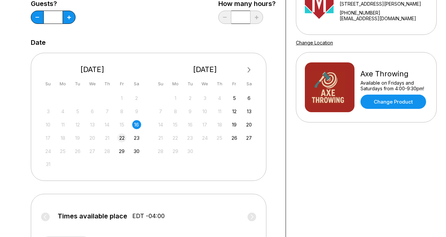 The image size is (446, 237). Describe the element at coordinates (92, 216) in the screenshot. I see `span: Times available place` at that location.